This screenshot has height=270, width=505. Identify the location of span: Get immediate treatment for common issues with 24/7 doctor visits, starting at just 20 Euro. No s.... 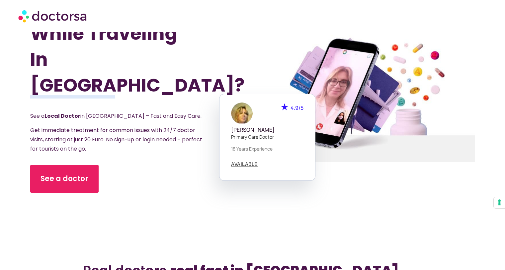
(116, 139).